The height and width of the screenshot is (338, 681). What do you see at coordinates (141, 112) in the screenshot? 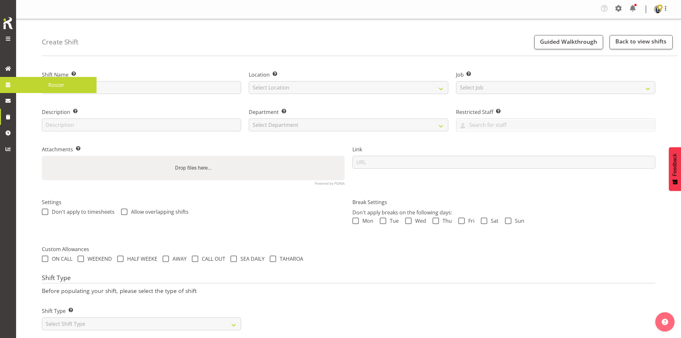
I see `label: Description` at bounding box center [141, 112].